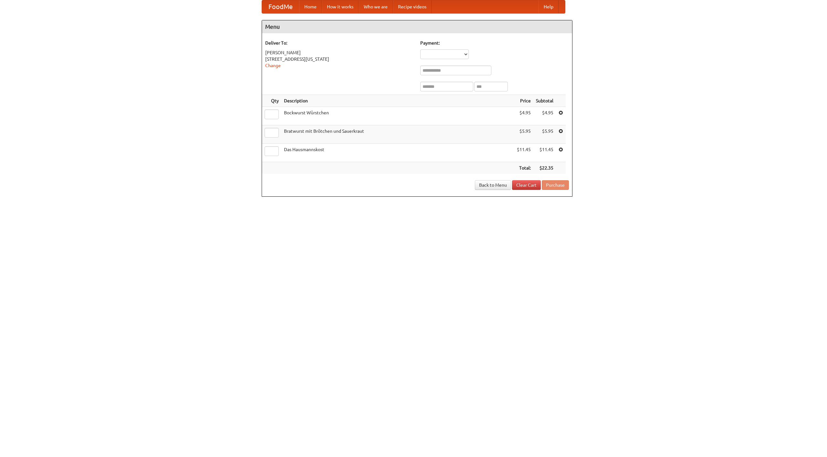 Image resolution: width=827 pixels, height=457 pixels. What do you see at coordinates (398, 153) in the screenshot?
I see `td: Das Hausmannskost` at bounding box center [398, 153].